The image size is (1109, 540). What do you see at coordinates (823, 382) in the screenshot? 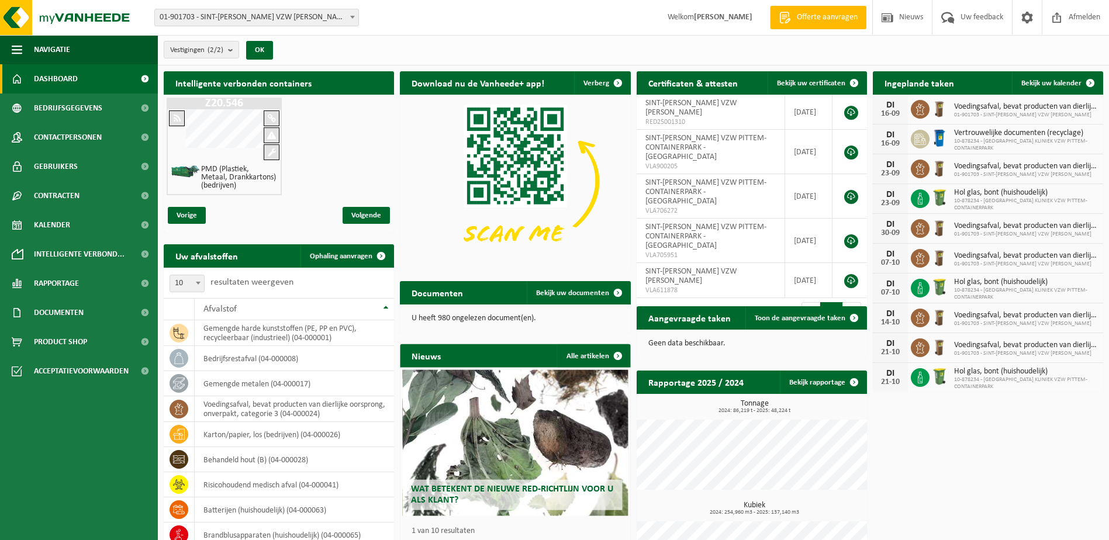
I see `a: Bekijk rapportage` at bounding box center [823, 382].